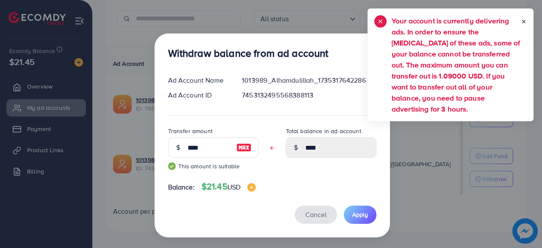 The height and width of the screenshot is (248, 542). Describe the element at coordinates (172, 166) in the screenshot. I see `img: guide` at that location.